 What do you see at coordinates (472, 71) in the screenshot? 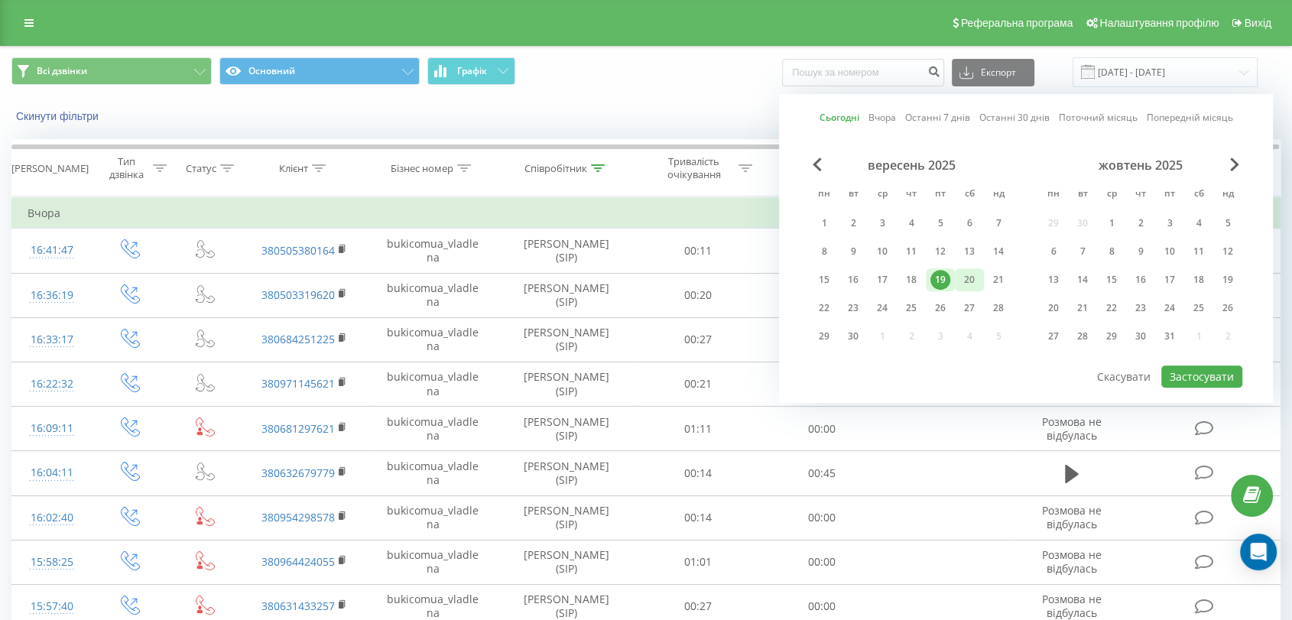
I see `span: Графік` at bounding box center [472, 71].